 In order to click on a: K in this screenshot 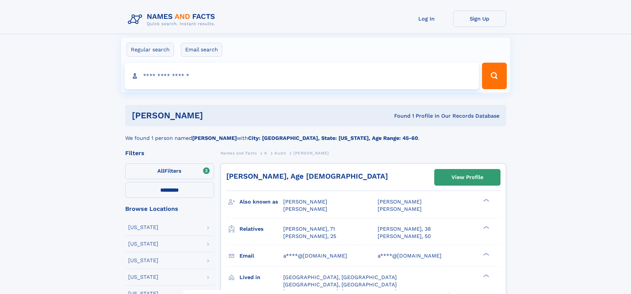, I will do `click(266, 153)`.